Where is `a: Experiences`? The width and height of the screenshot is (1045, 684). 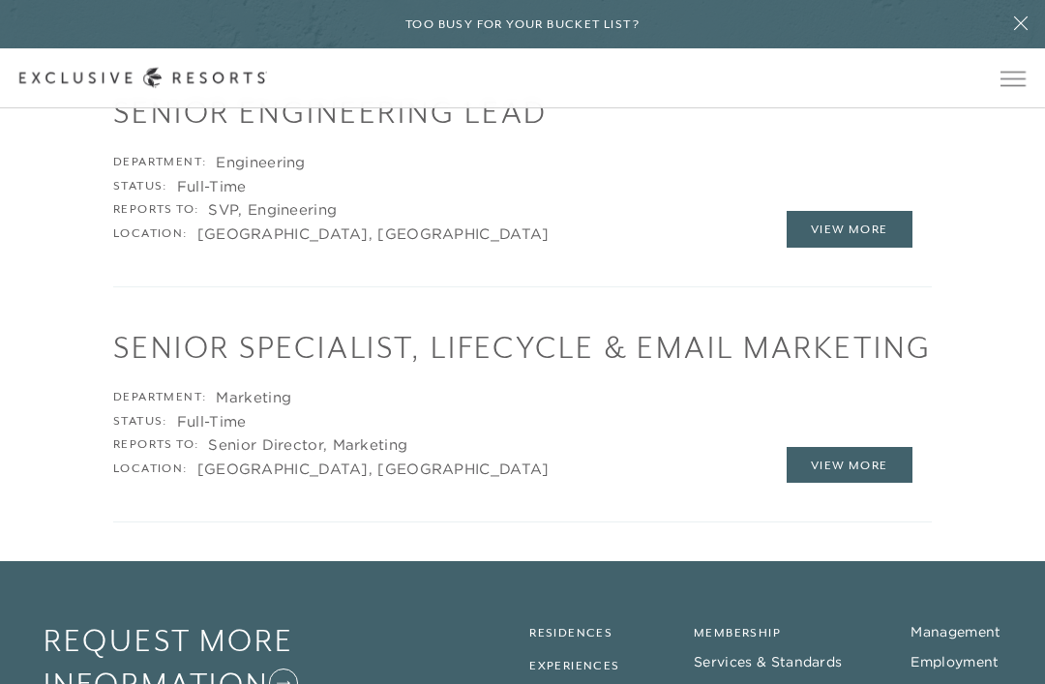
a: Experiences is located at coordinates (574, 666).